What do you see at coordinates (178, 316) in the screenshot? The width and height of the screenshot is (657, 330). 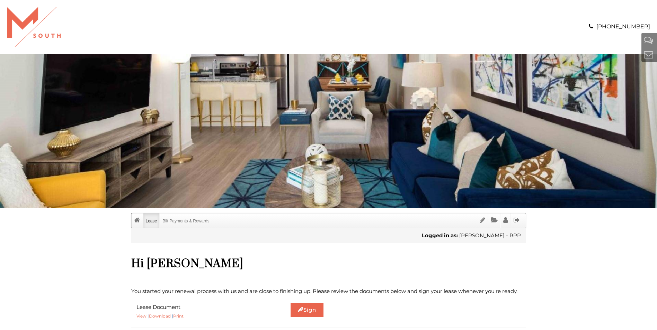 I see `a: Print` at bounding box center [178, 316].